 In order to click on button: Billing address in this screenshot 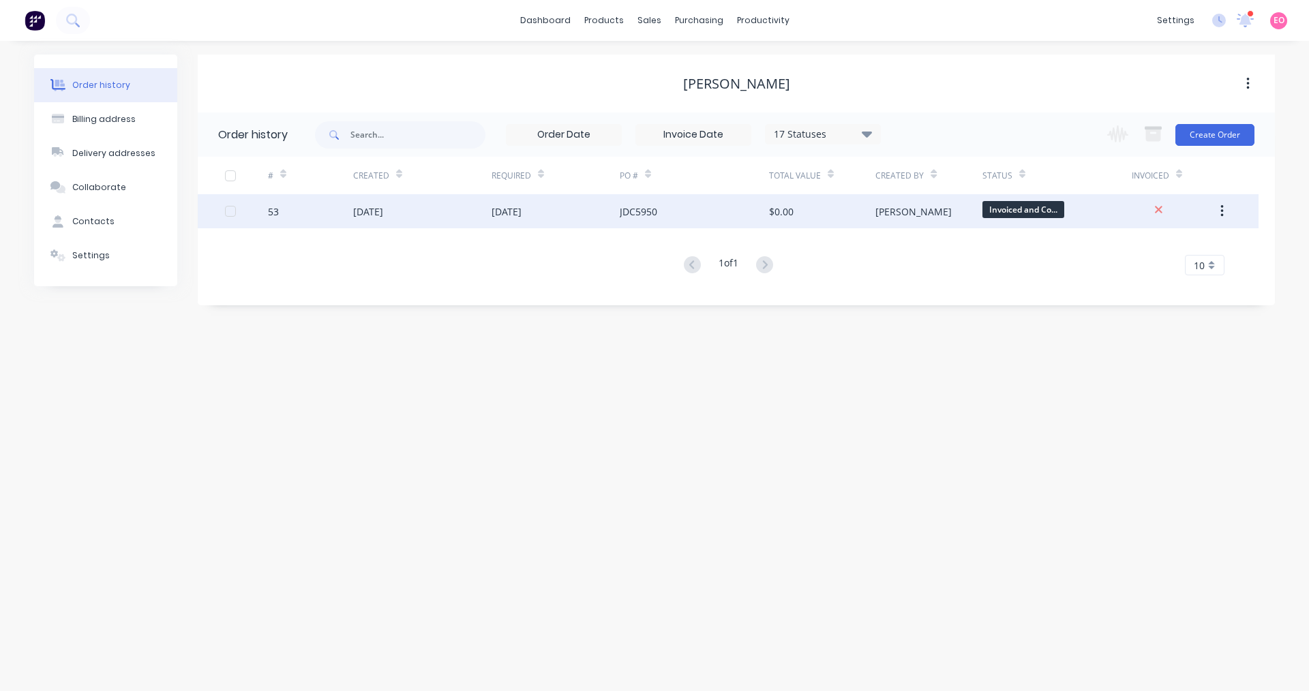, I will do `click(106, 119)`.